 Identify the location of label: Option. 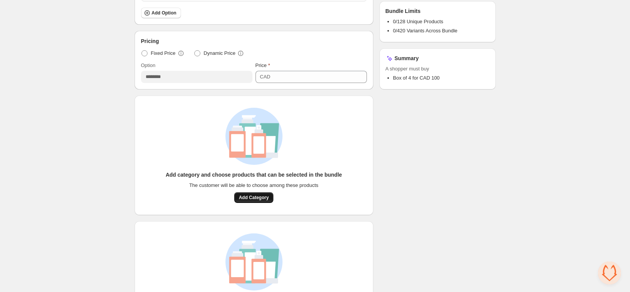
(148, 65).